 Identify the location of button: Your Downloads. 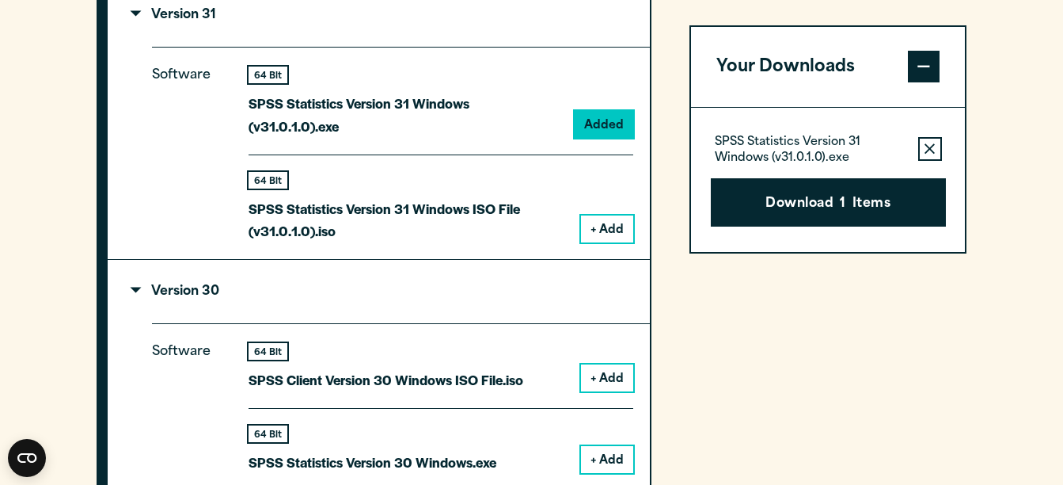
(828, 67).